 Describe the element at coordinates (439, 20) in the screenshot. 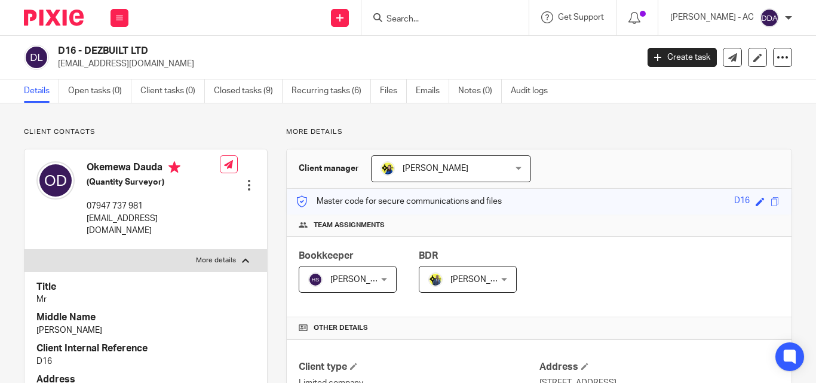

I see `input: Search` at that location.